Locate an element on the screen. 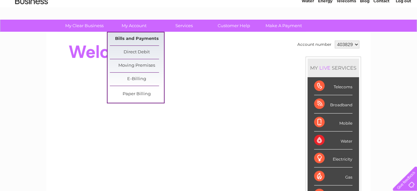 This screenshot has width=417, height=191. a: Paper Billing is located at coordinates (137, 94).